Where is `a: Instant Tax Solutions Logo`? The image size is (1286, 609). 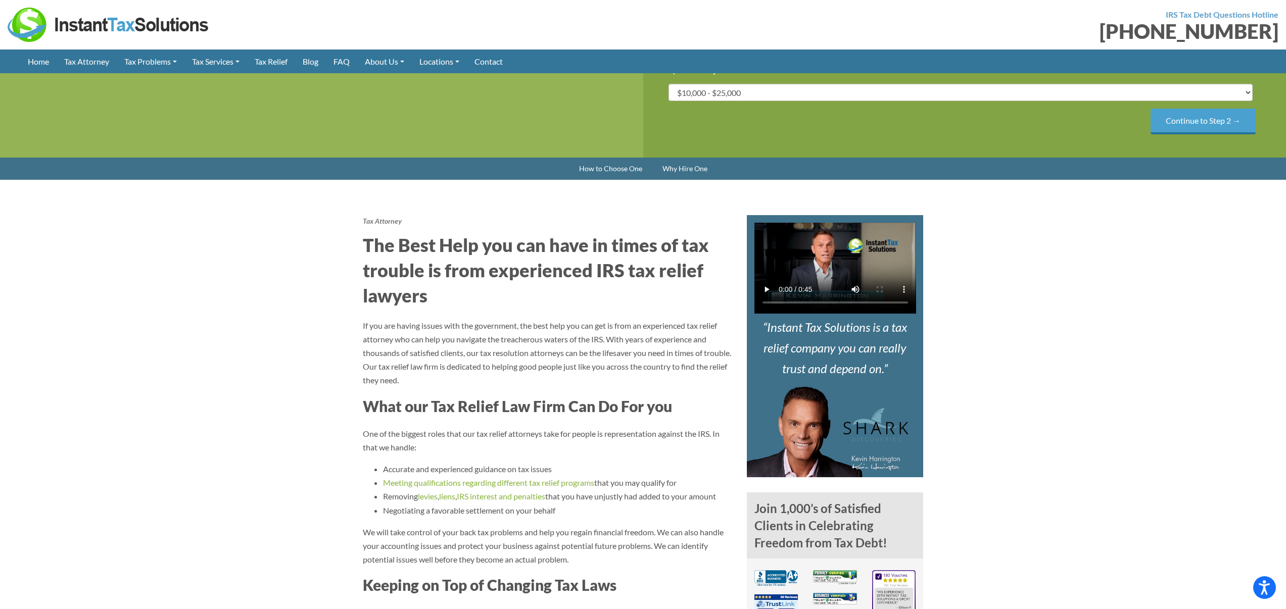 a: Instant Tax Solutions Logo is located at coordinates (109, 23).